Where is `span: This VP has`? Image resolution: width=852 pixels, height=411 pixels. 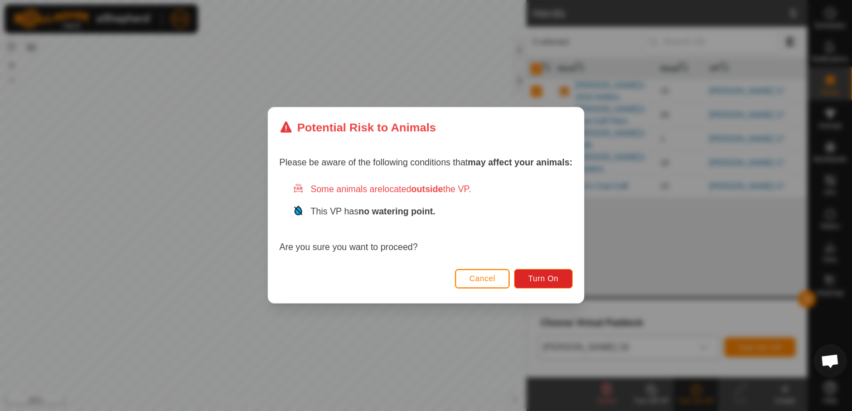
span: This VP has is located at coordinates (373, 212).